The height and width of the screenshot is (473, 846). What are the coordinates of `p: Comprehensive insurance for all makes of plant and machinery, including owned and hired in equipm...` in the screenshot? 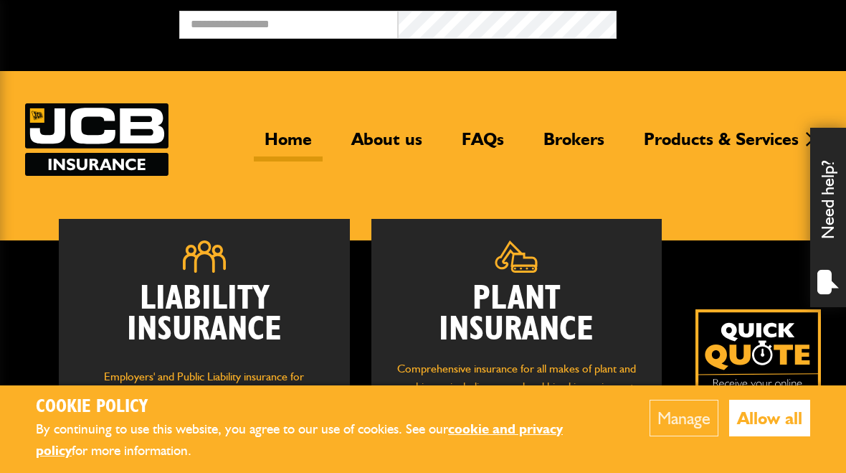 It's located at (517, 396).